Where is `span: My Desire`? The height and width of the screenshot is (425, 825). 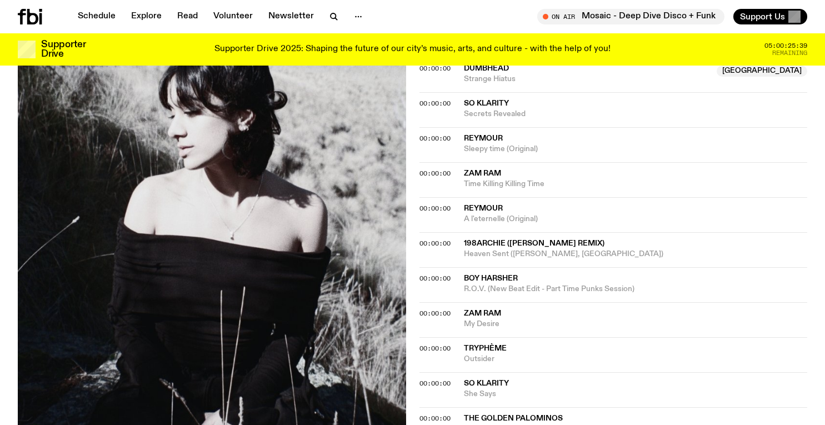
span: My Desire is located at coordinates (635, 324).